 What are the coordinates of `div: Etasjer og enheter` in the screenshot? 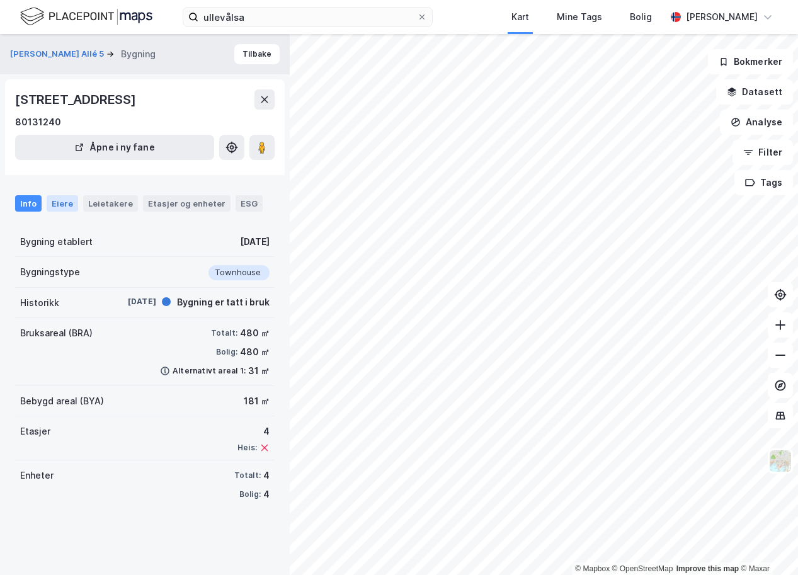 It's located at (186, 203).